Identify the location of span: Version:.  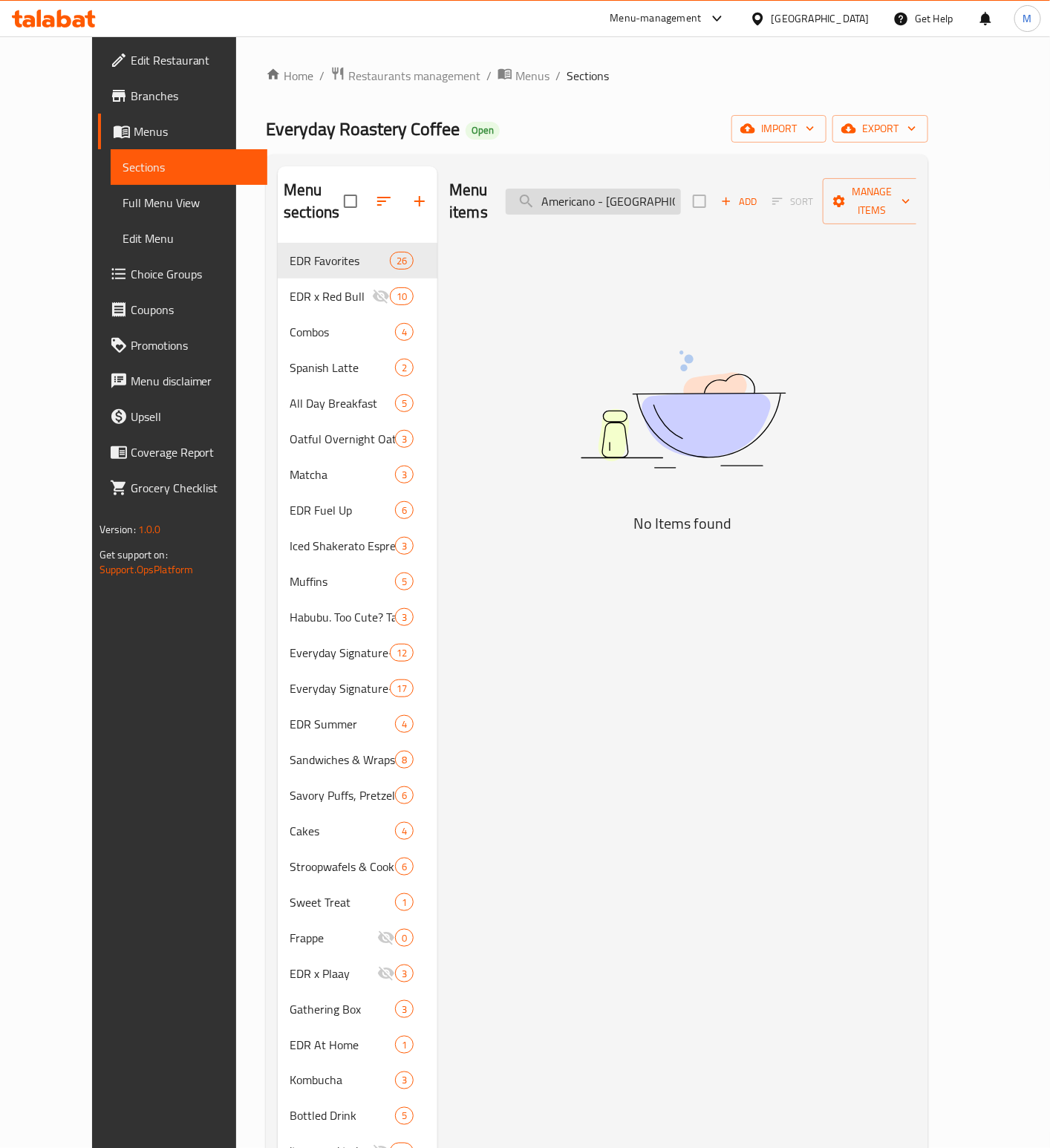
(117, 530).